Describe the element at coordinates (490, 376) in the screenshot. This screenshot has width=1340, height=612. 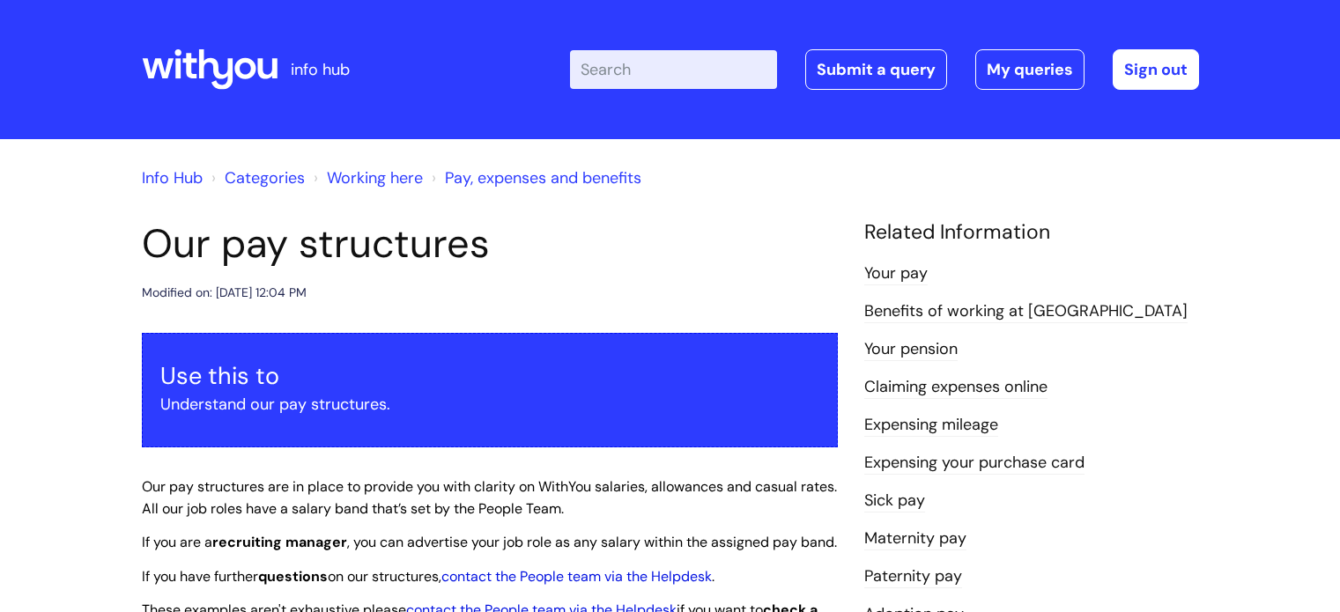
I see `h3: Use this to` at that location.